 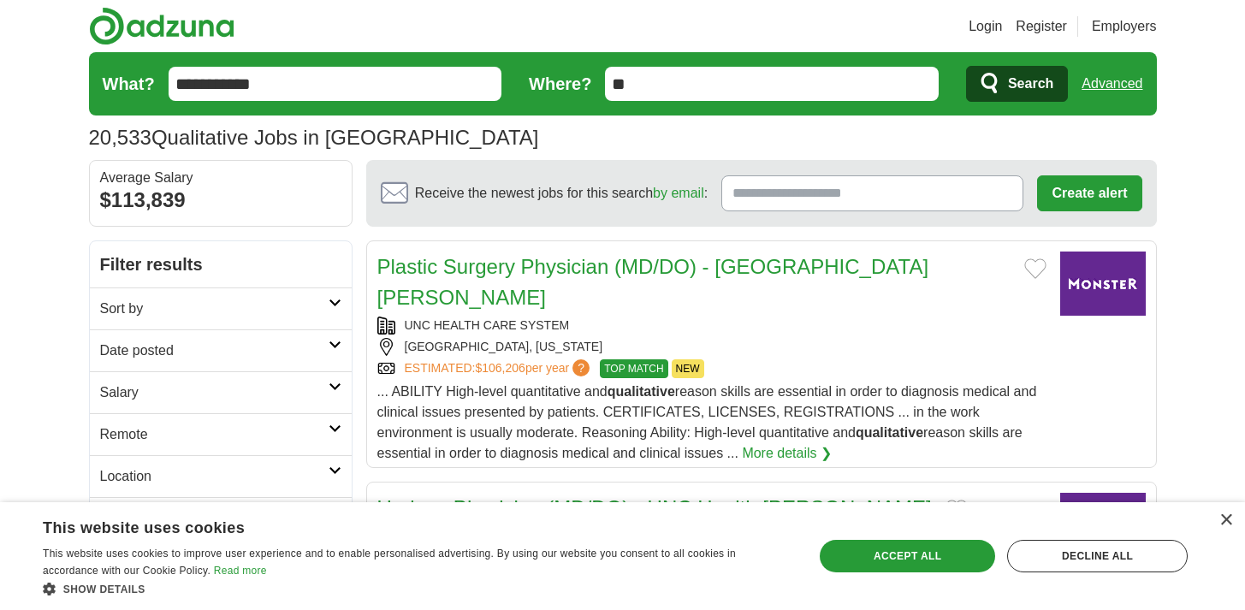 What do you see at coordinates (221, 264) in the screenshot?
I see `h2: Filter results` at bounding box center [221, 264].